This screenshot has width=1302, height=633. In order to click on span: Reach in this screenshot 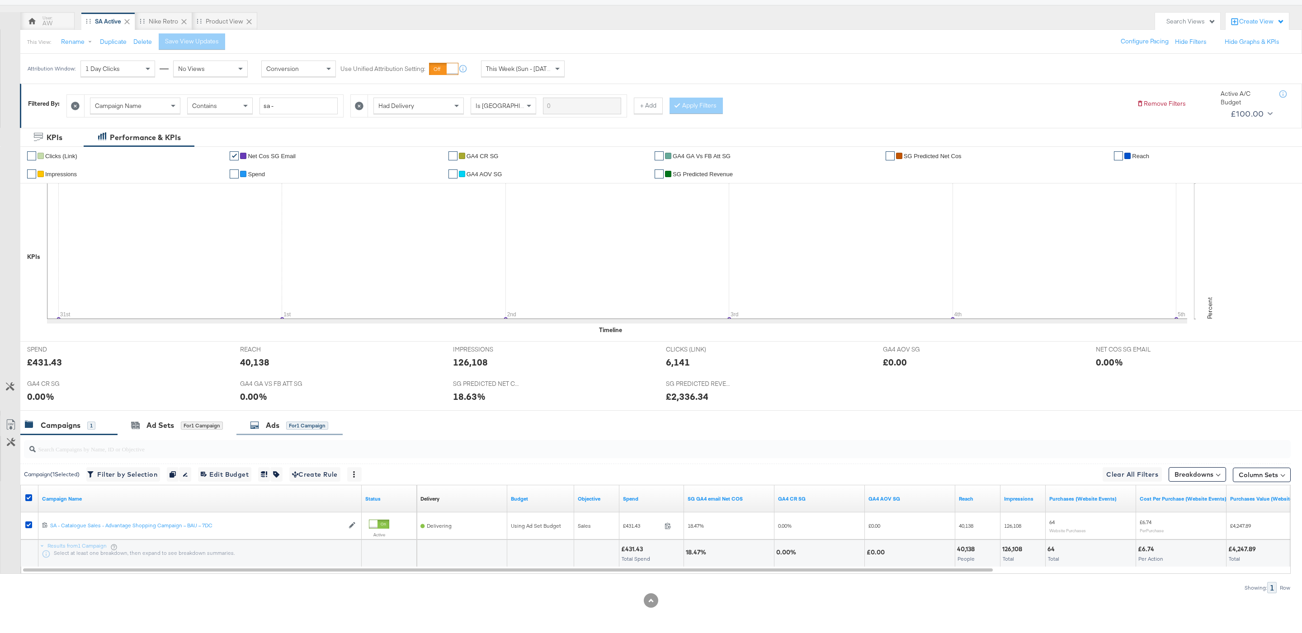, I will do `click(1140, 156)`.